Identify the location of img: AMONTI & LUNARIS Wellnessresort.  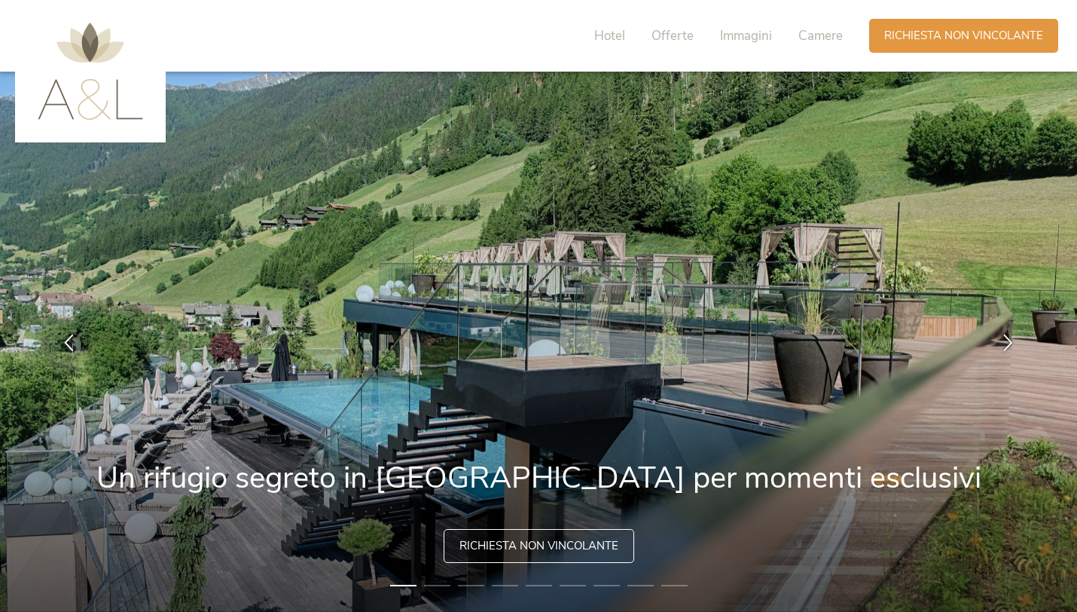
(90, 71).